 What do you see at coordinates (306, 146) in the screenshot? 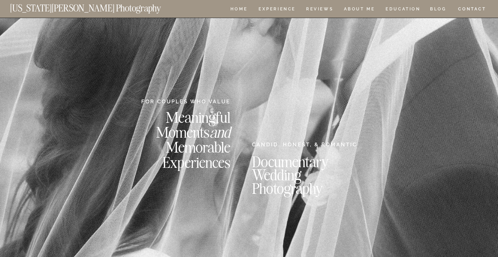
I see `h2: CANDID, HONEST, & ROMANTIC` at bounding box center [306, 146].